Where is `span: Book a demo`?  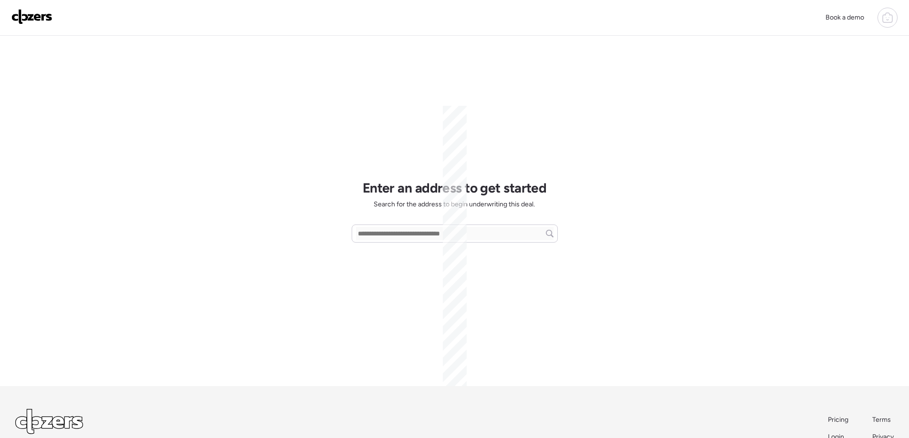
span: Book a demo is located at coordinates (845, 17).